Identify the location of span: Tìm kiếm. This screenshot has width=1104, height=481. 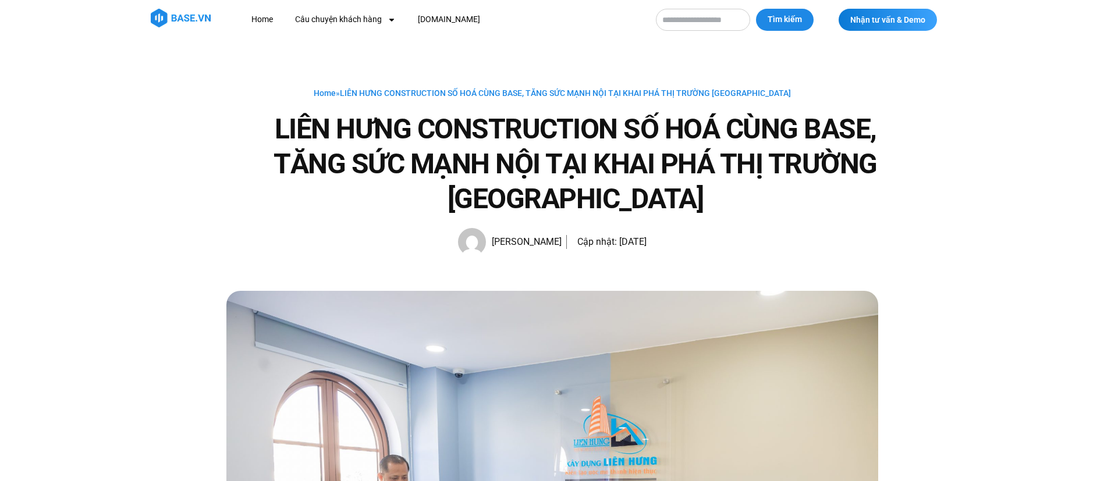
(785, 20).